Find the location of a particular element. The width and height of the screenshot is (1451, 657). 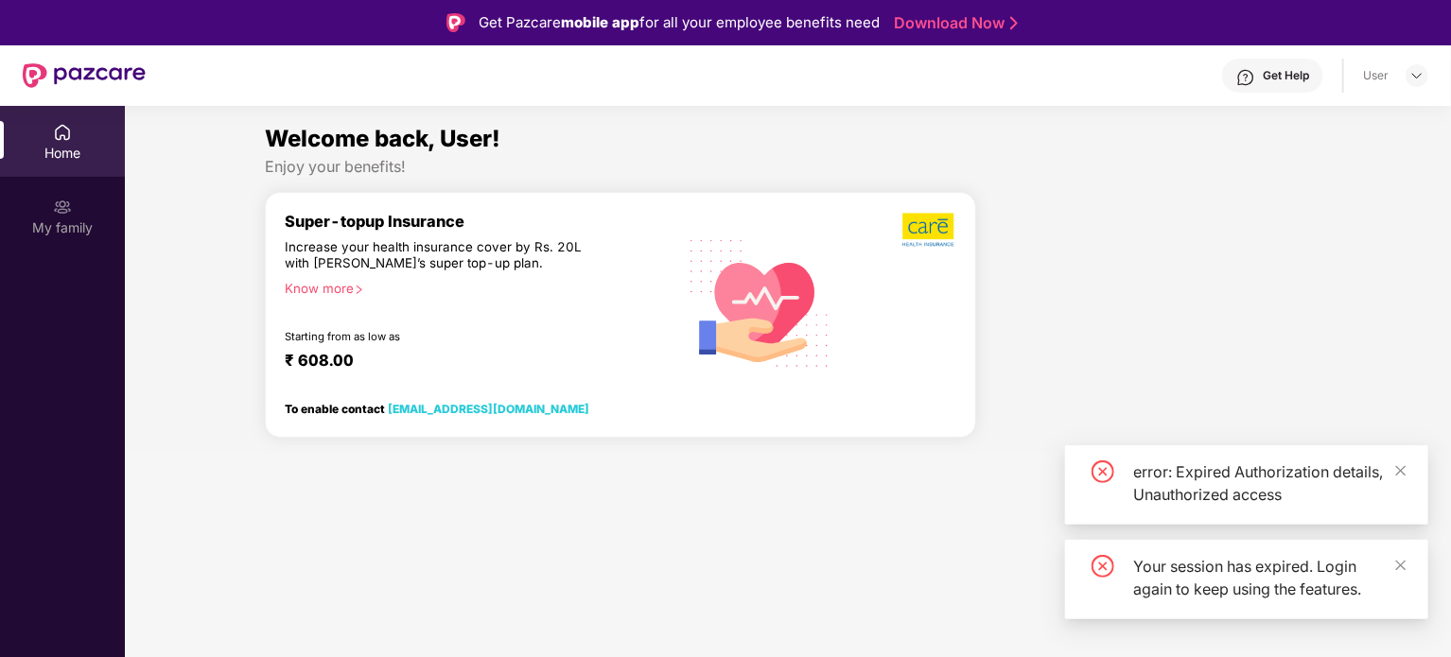

div: Starting from as low as is located at coordinates (440, 337).